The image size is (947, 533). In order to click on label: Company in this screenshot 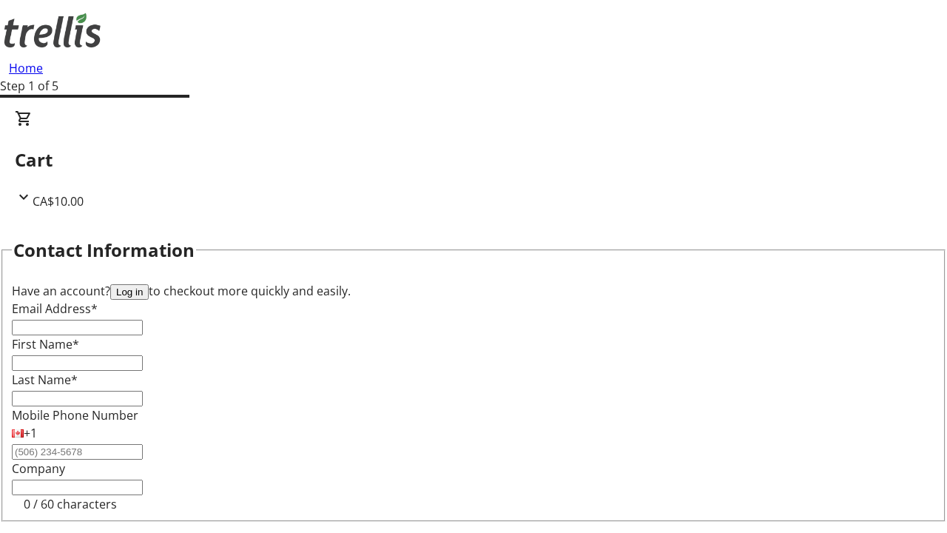, I will do `click(38, 468)`.